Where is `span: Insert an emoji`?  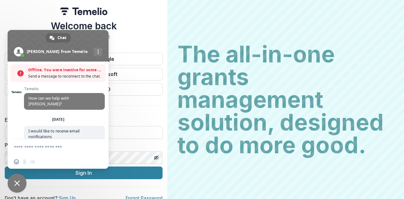 span: Insert an emoji is located at coordinates (16, 162).